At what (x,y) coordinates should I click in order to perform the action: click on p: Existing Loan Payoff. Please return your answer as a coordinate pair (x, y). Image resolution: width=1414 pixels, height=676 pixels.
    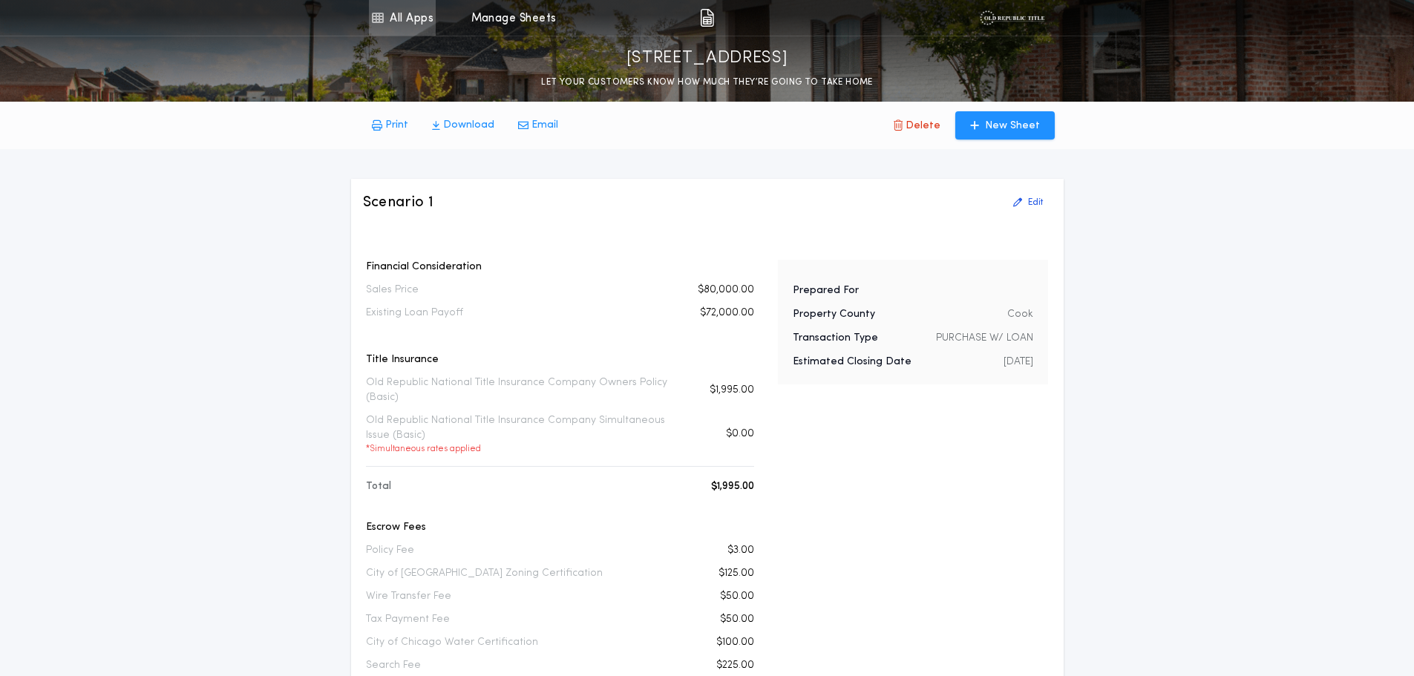
    Looking at the image, I should click on (414, 313).